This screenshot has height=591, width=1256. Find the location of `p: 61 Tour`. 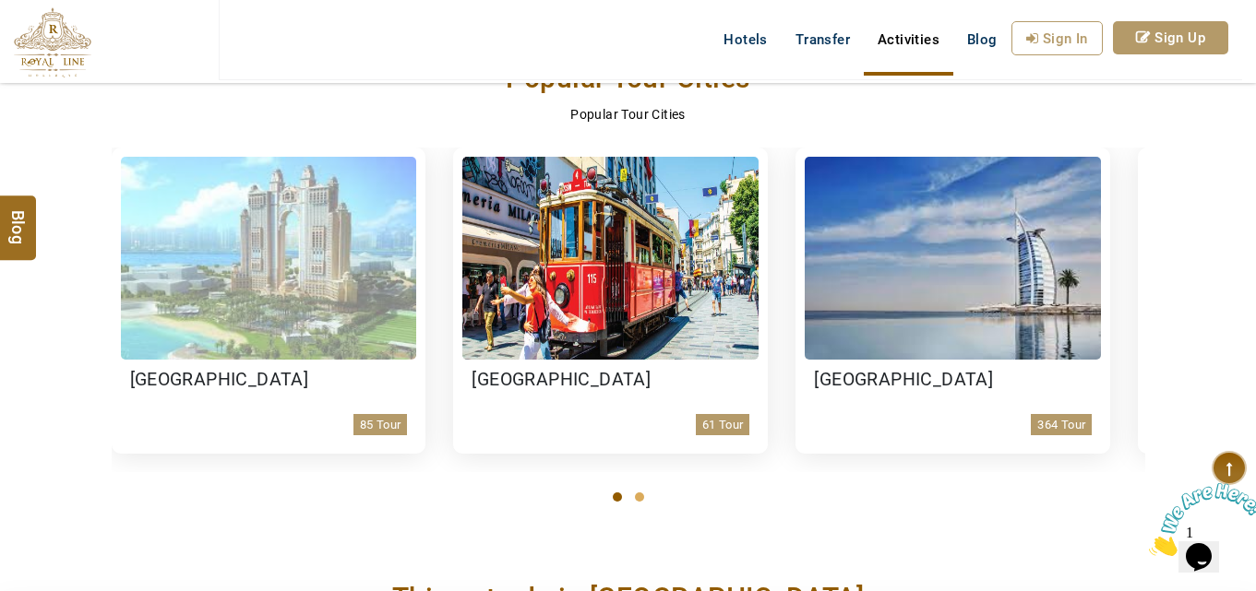

p: 61 Tour is located at coordinates (722, 425).